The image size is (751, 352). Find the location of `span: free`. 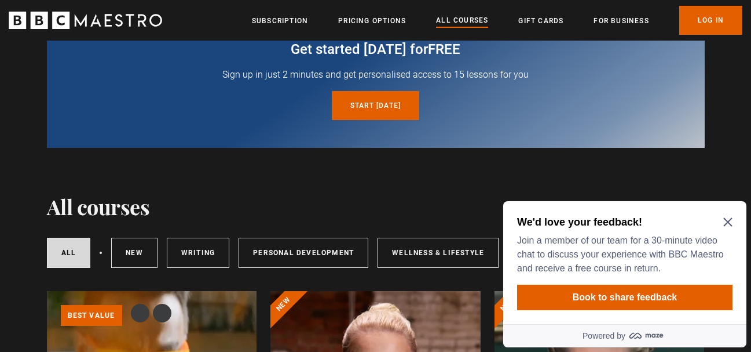

span: free is located at coordinates (444, 49).